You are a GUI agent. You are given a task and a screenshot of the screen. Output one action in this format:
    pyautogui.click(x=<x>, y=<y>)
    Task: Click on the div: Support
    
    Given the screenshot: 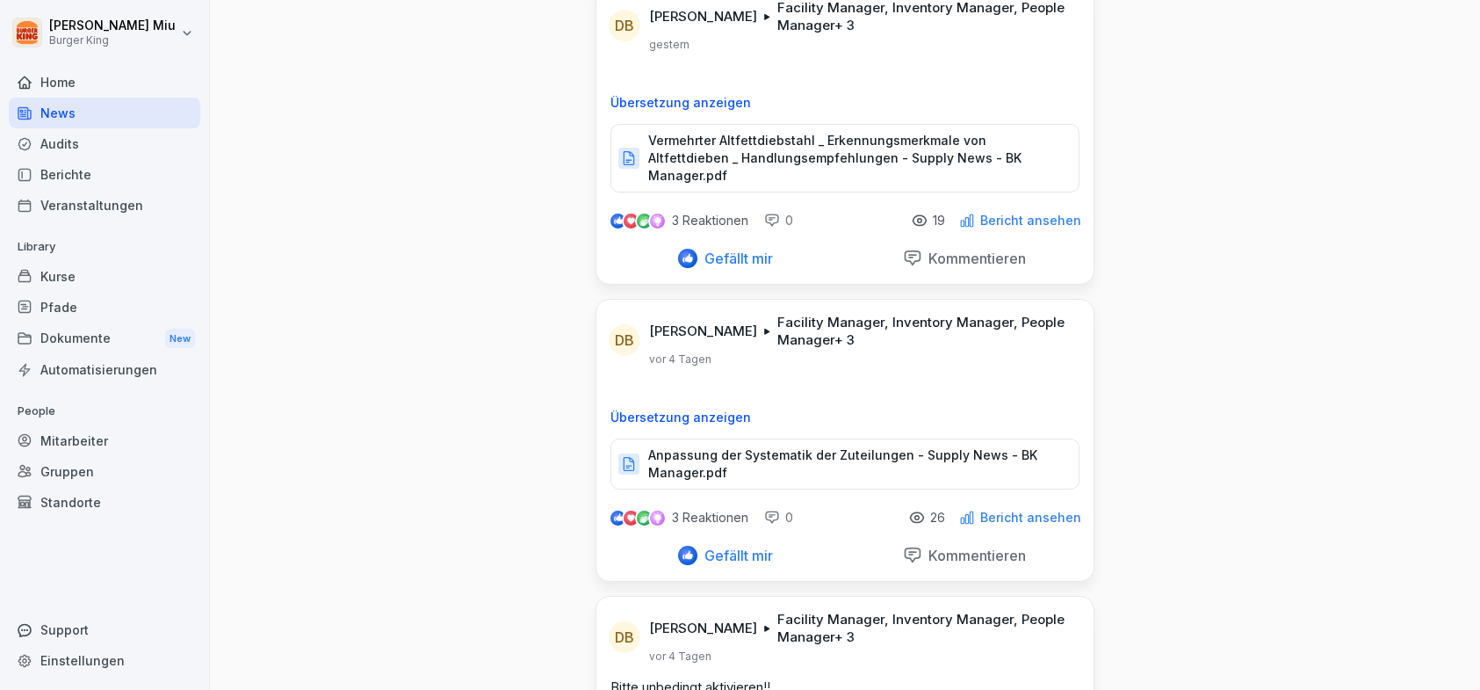 What is the action you would take?
    pyautogui.click(x=105, y=629)
    